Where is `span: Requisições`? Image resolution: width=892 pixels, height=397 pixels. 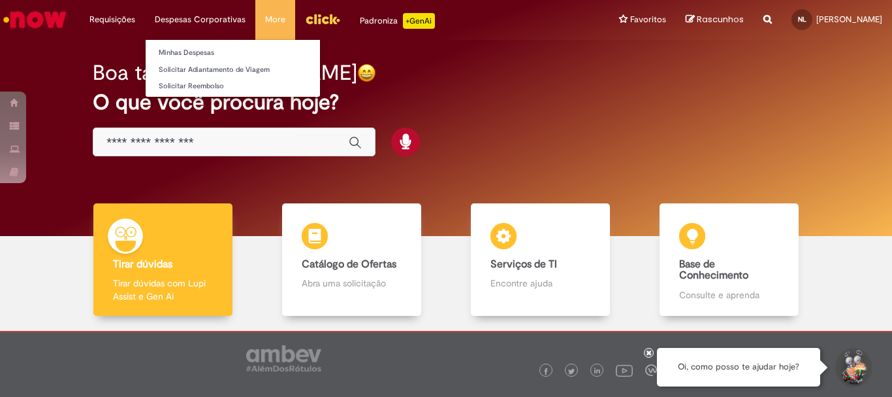 span: Requisições is located at coordinates (112, 20).